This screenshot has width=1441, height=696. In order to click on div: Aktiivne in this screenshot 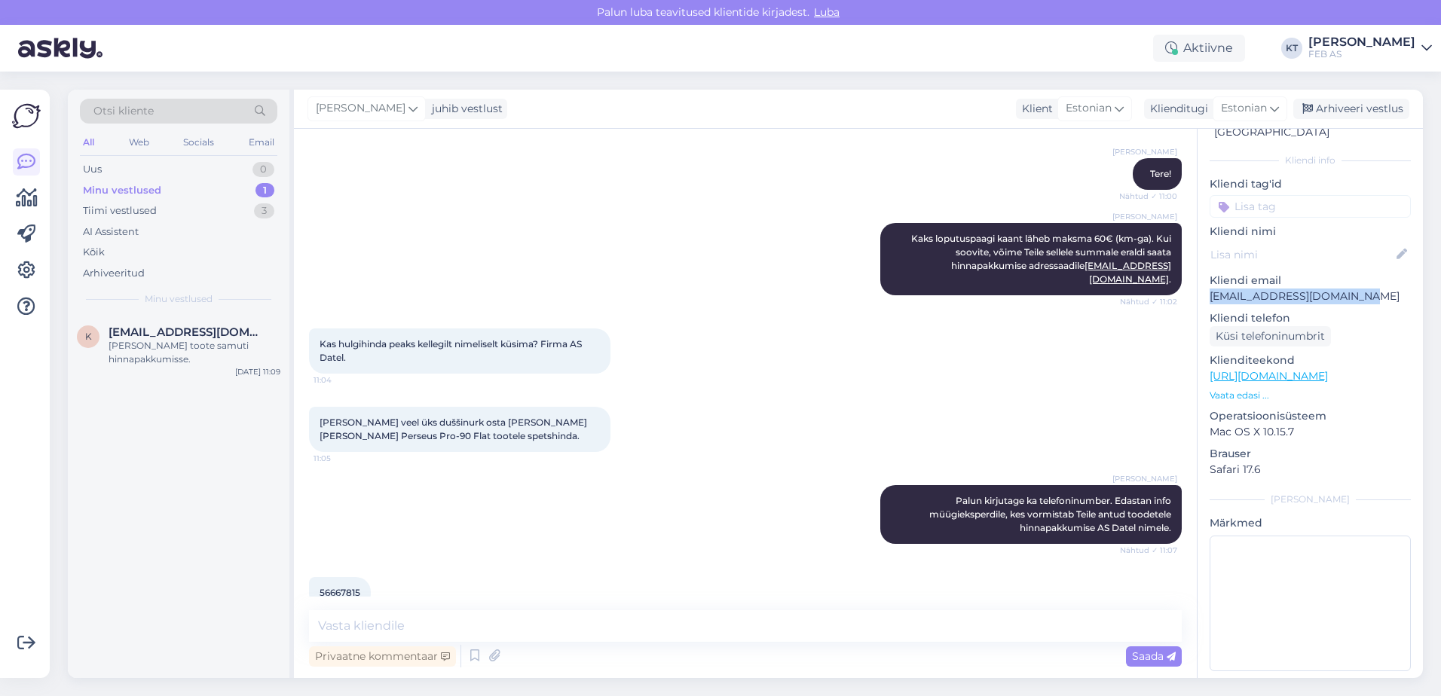, I will do `click(1199, 48)`.